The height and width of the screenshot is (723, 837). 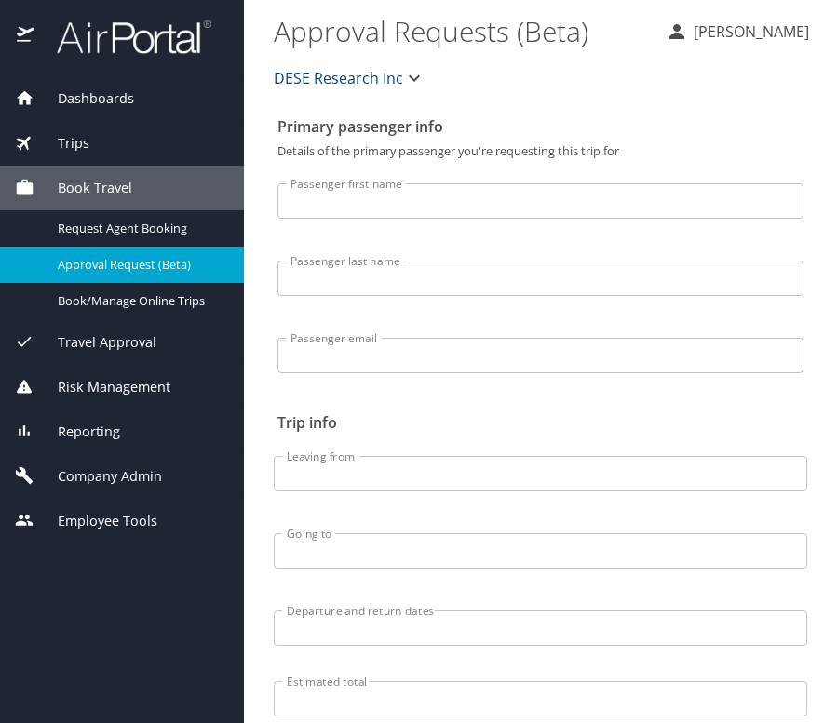 What do you see at coordinates (83, 188) in the screenshot?
I see `span: Book Travel` at bounding box center [83, 188].